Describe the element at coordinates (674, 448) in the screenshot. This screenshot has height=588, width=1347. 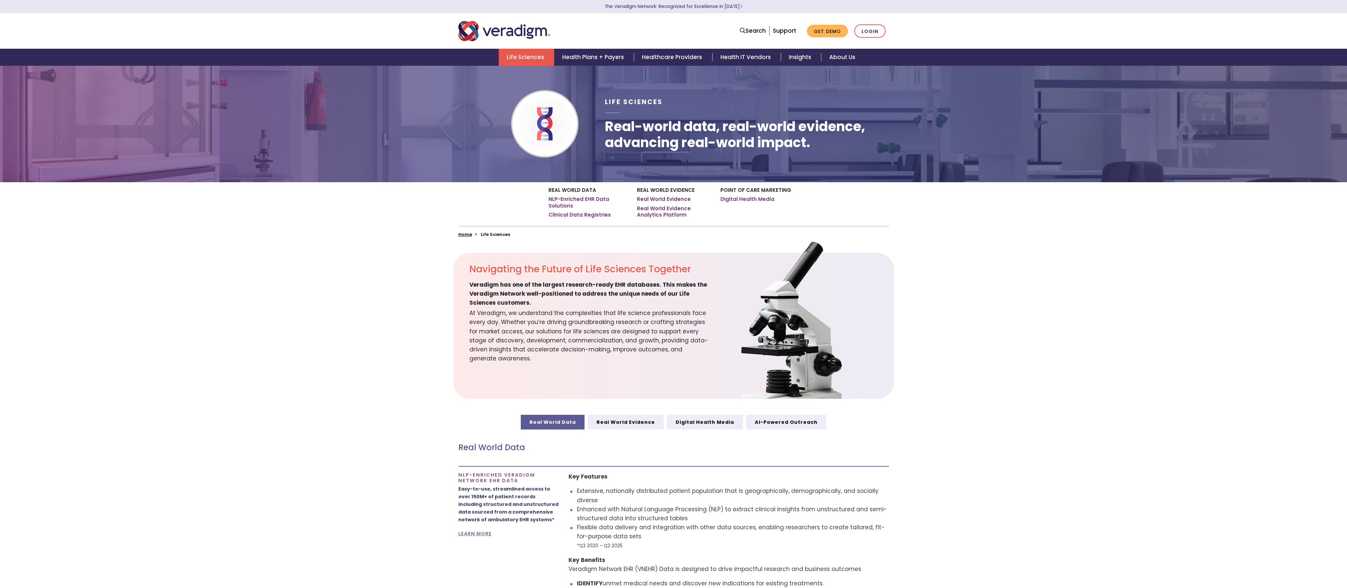
I see `h3: Real World Data` at that location.